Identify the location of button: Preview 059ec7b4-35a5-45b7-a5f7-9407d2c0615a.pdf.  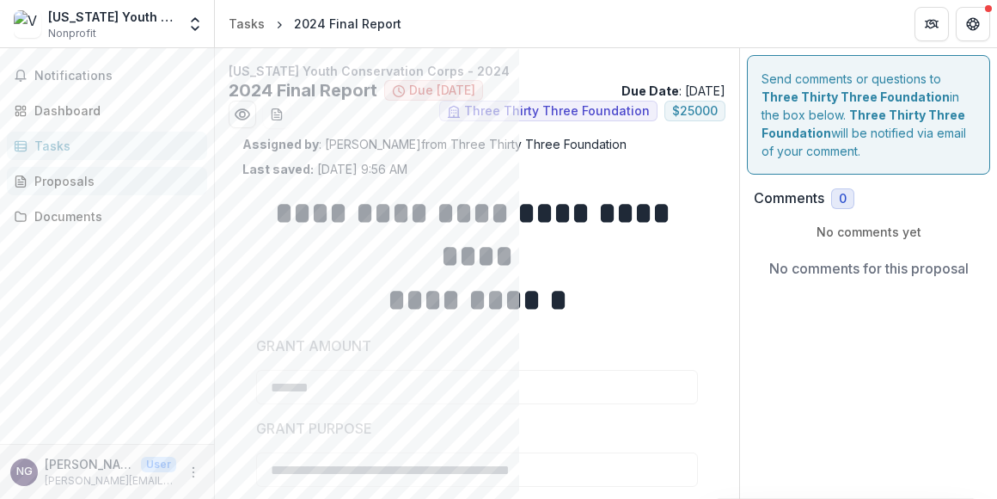
(242, 114).